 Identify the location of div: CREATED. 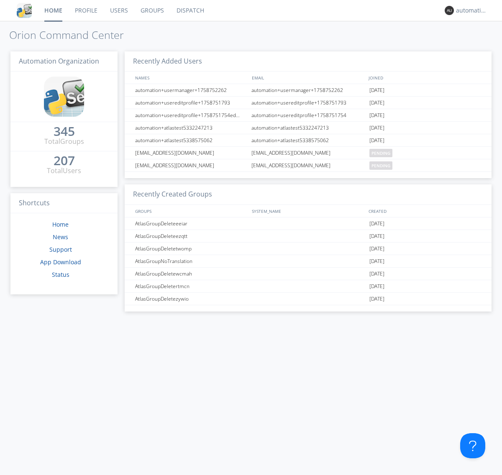
(425, 211).